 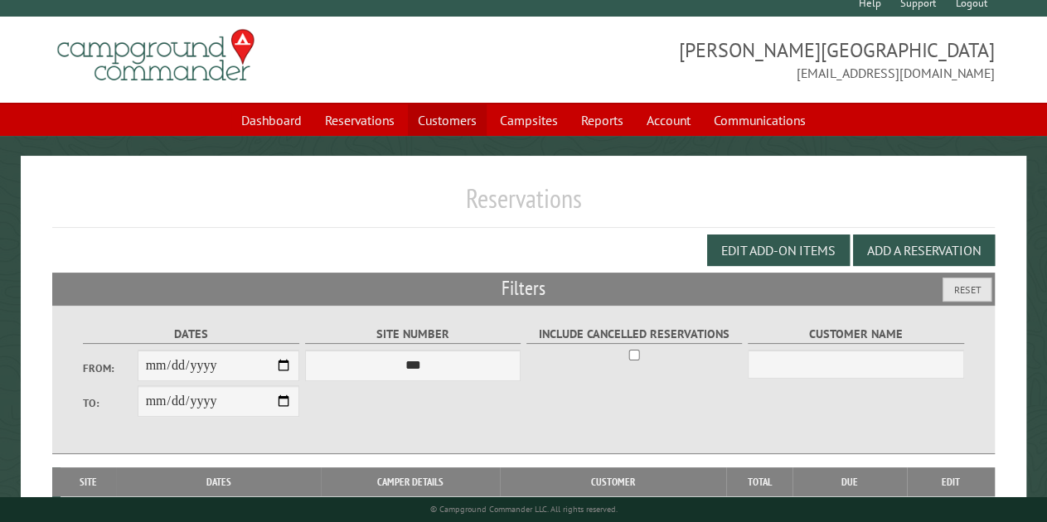 What do you see at coordinates (88, 482) in the screenshot?
I see `th: Site` at bounding box center [88, 482].